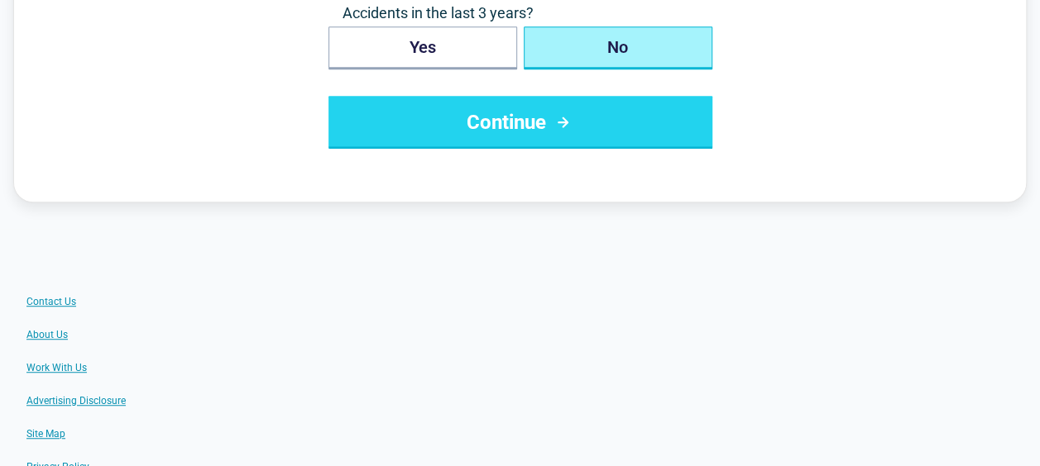 The width and height of the screenshot is (1040, 466). What do you see at coordinates (520, 122) in the screenshot?
I see `button: Continue` at bounding box center [520, 122].